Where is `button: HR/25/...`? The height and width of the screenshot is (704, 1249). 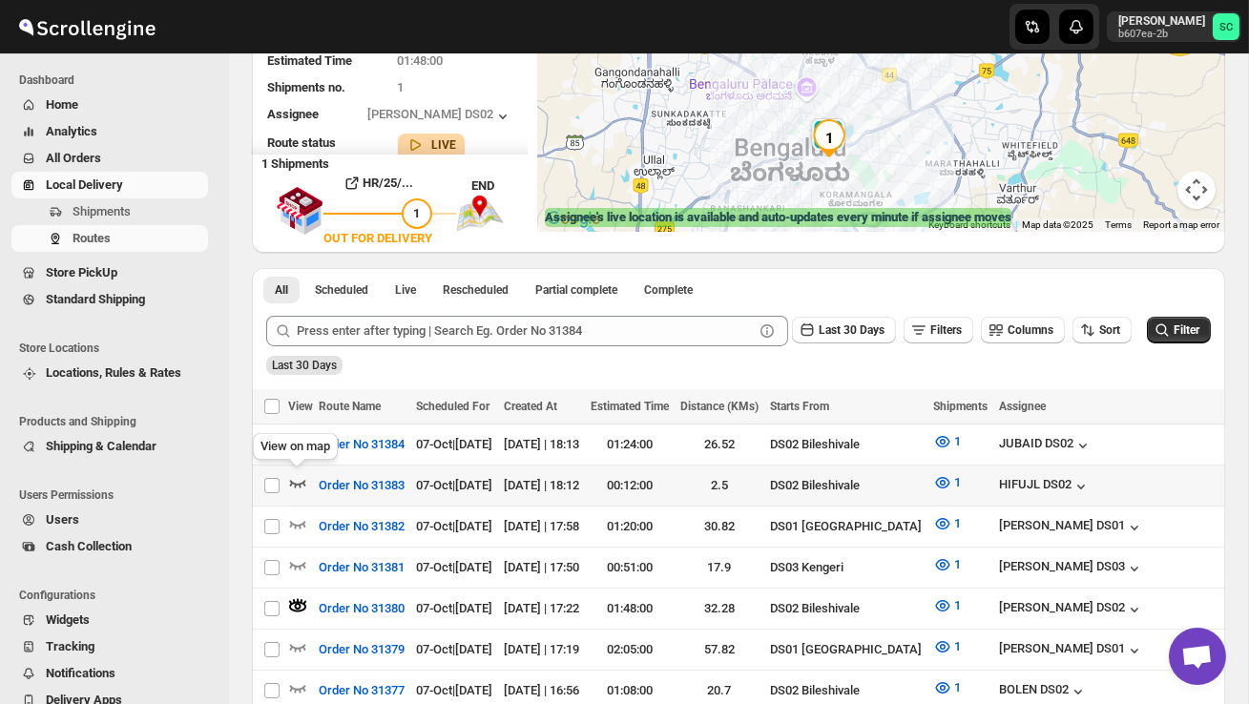
button: HR/25/... is located at coordinates (378, 183).